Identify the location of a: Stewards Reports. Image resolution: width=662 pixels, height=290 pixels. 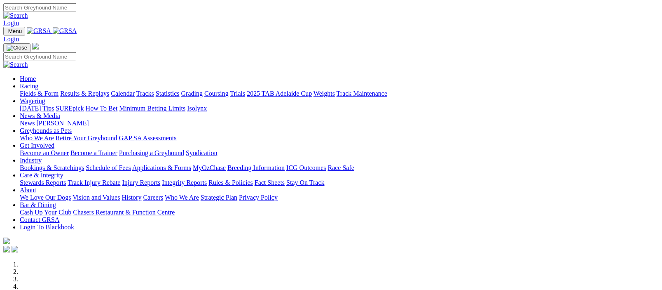
(43, 182).